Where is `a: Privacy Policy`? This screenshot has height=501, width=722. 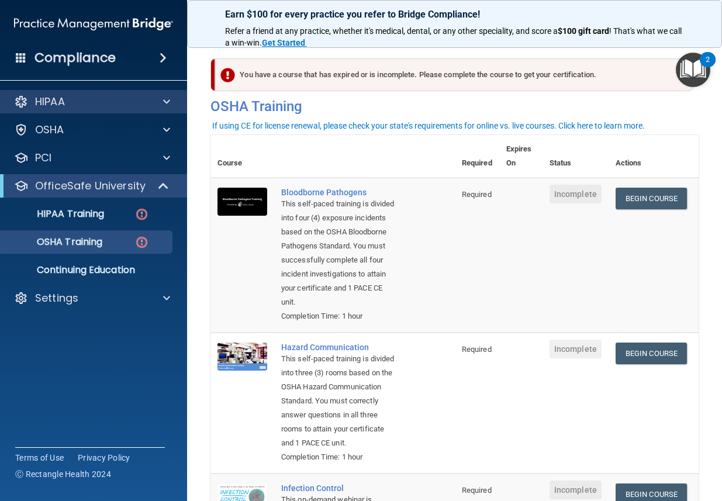
a: Privacy Policy is located at coordinates (104, 458).